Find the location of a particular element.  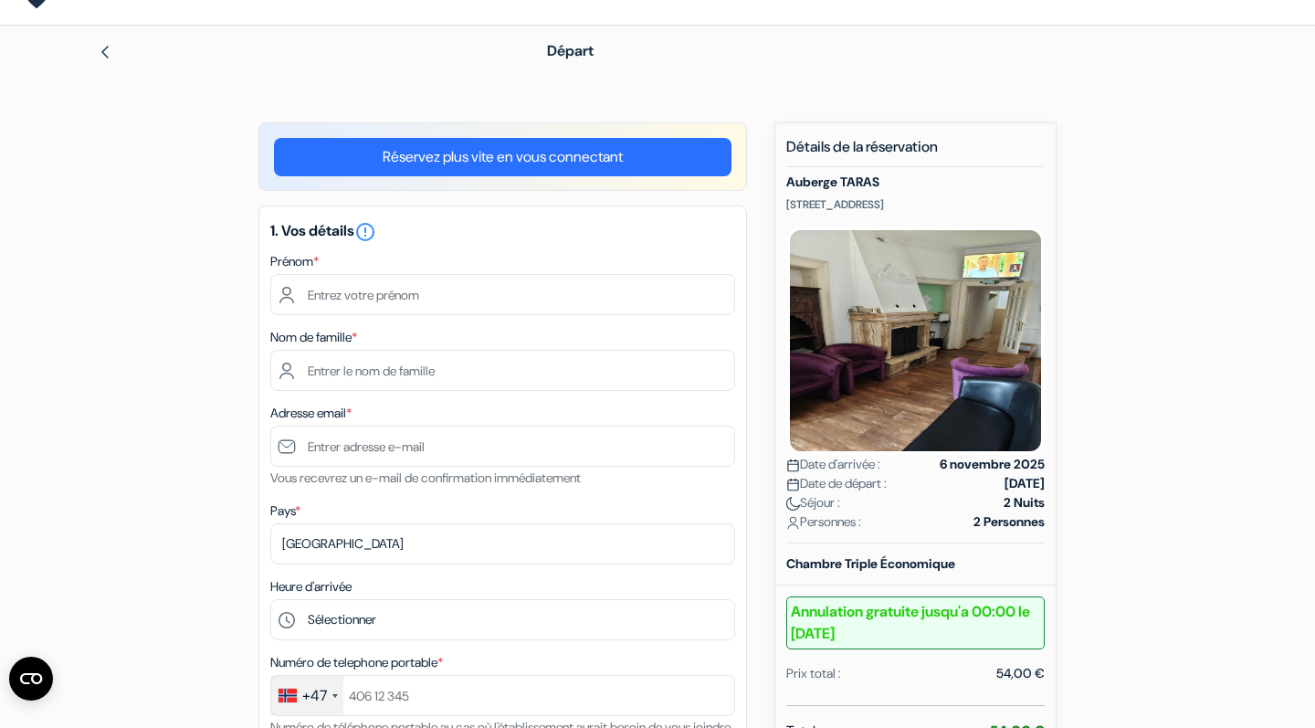

b: Chambre Triple Économique is located at coordinates (870, 563).